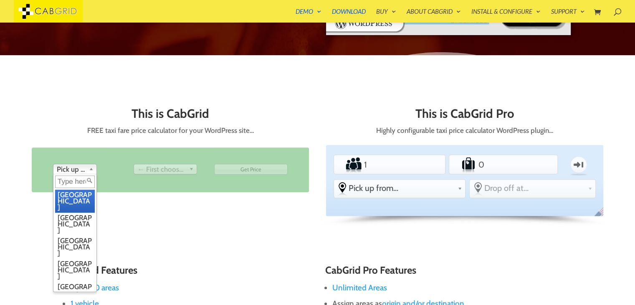  What do you see at coordinates (534, 188) in the screenshot?
I see `span: Drop off at...` at bounding box center [534, 188].